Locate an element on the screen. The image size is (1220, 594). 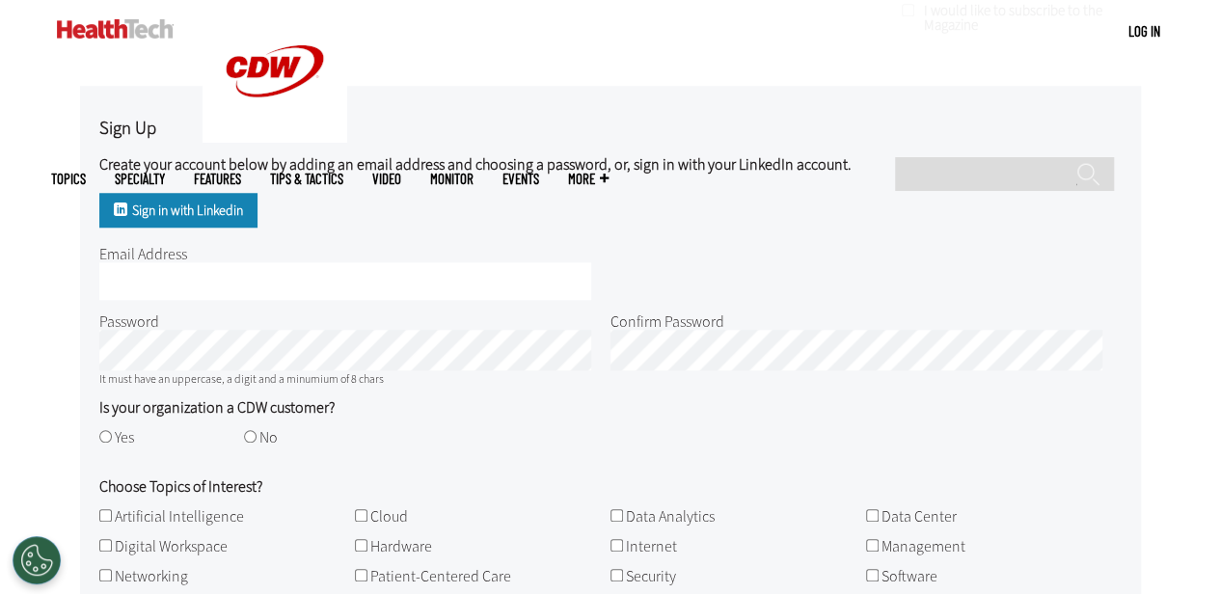
span: Specialty is located at coordinates (140, 178).